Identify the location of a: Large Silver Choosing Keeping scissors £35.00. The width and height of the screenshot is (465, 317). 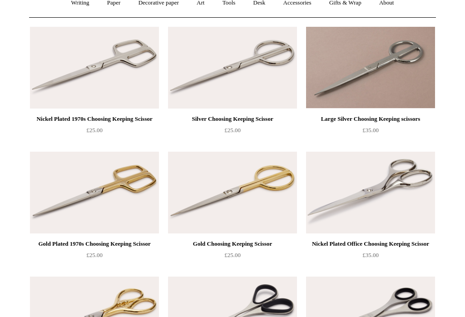
(371, 132).